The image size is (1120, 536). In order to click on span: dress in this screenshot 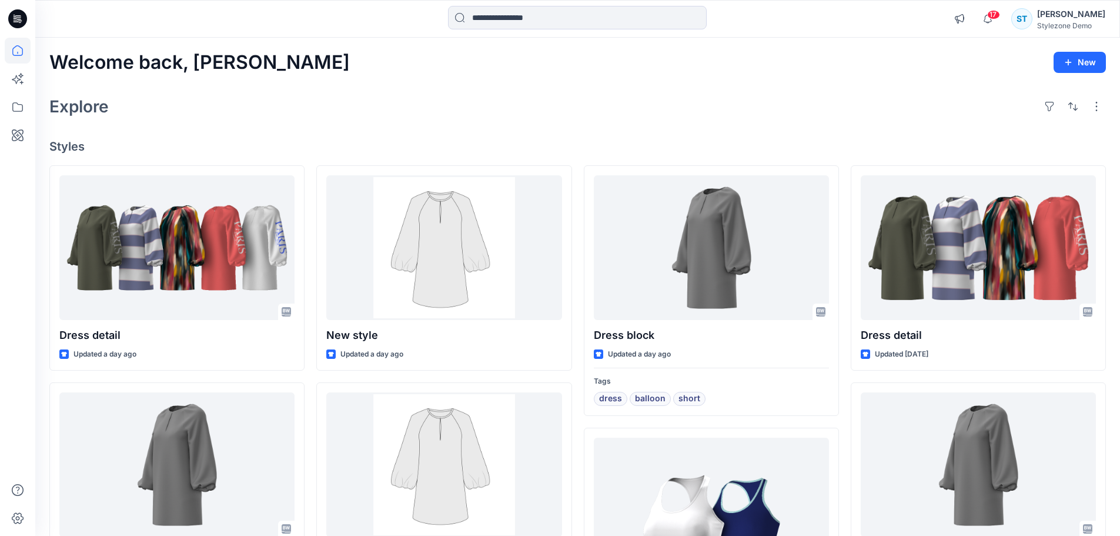, I will do `click(610, 399)`.